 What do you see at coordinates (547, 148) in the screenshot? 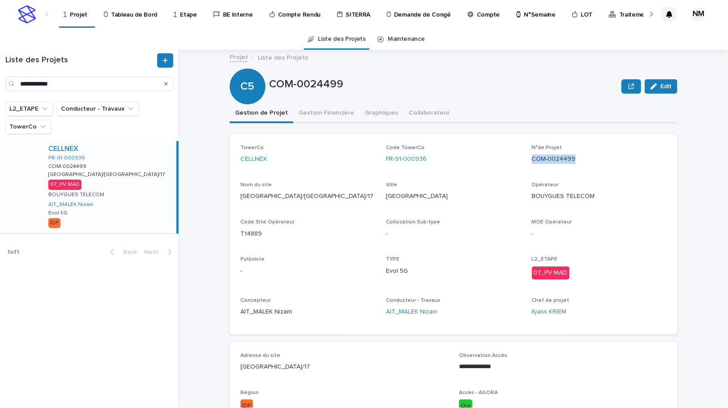
I see `span: N°de Projet` at bounding box center [547, 148].